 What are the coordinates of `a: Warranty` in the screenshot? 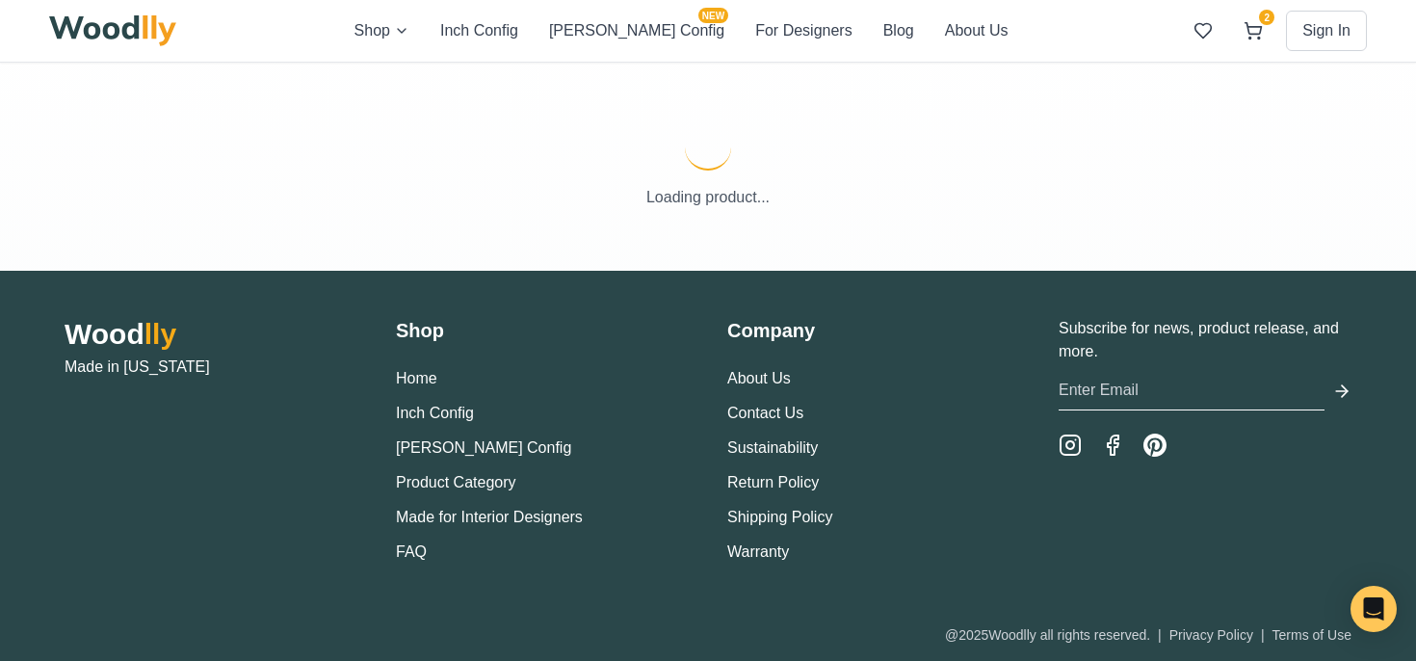 It's located at (758, 551).